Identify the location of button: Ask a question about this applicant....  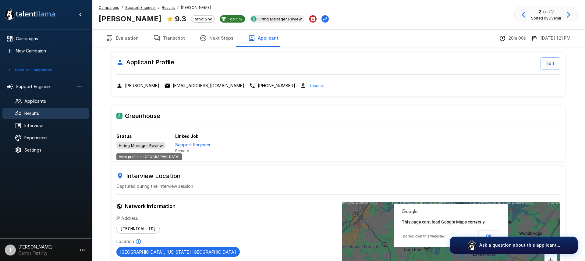
(513, 245).